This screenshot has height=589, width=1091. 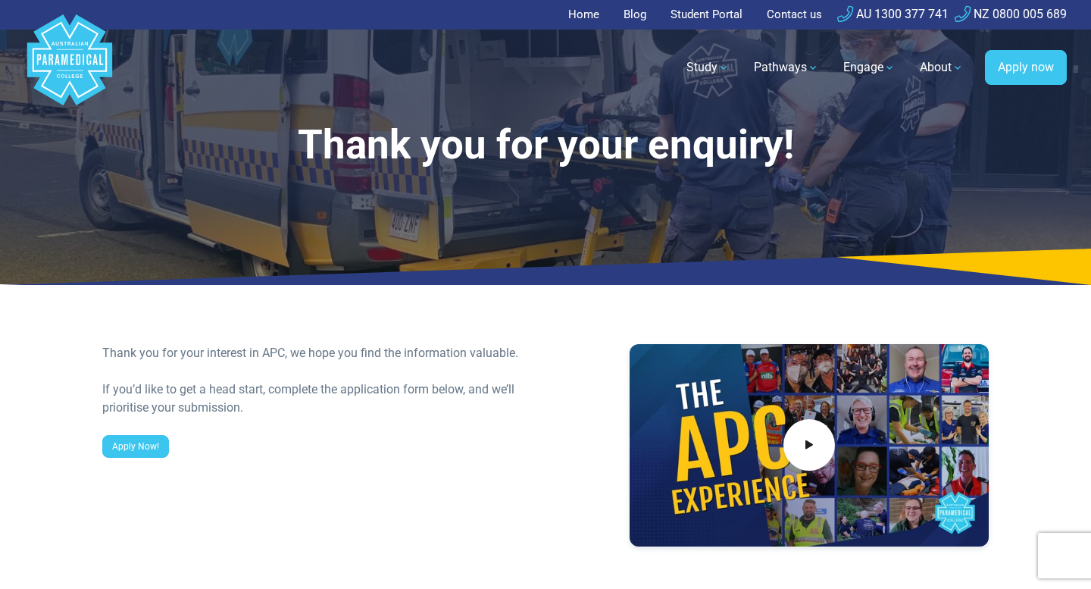 What do you see at coordinates (942, 67) in the screenshot?
I see `a: About` at bounding box center [942, 67].